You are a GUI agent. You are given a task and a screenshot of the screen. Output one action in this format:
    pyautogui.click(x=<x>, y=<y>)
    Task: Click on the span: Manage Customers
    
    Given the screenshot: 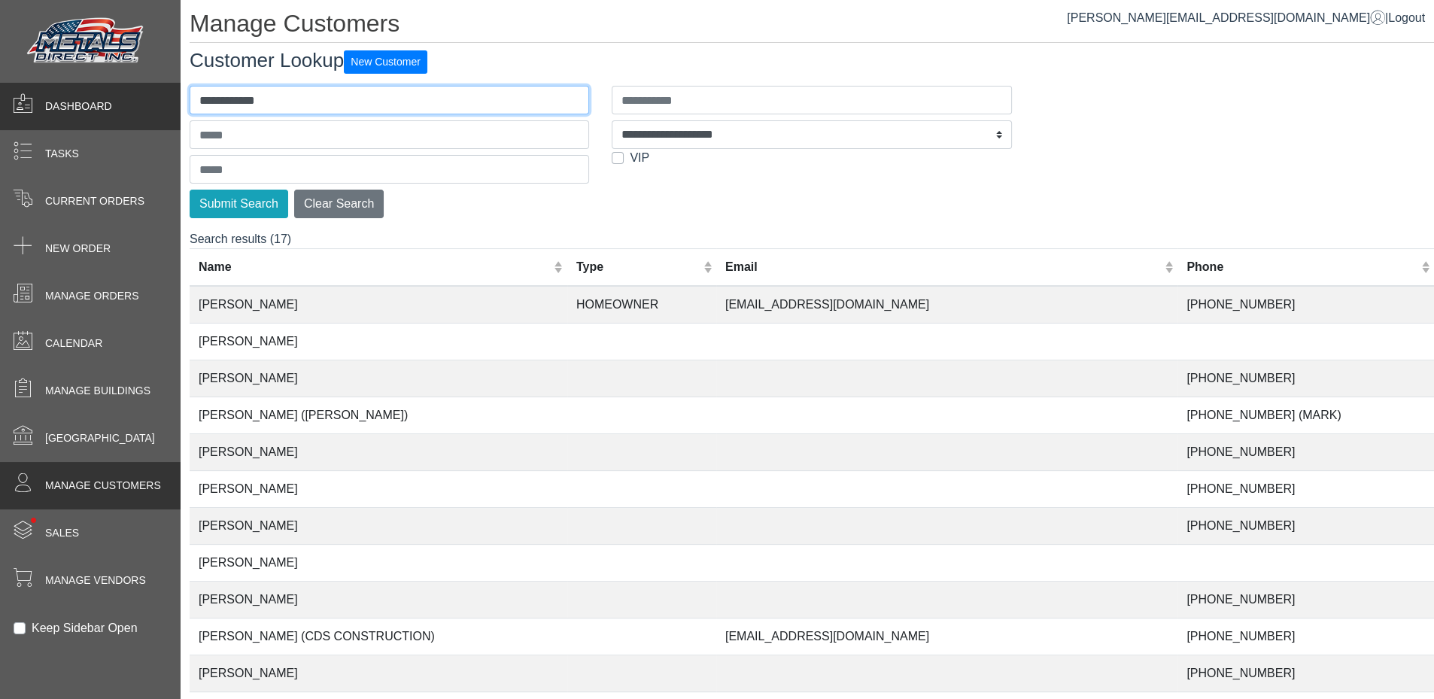 What is the action you would take?
    pyautogui.click(x=103, y=485)
    